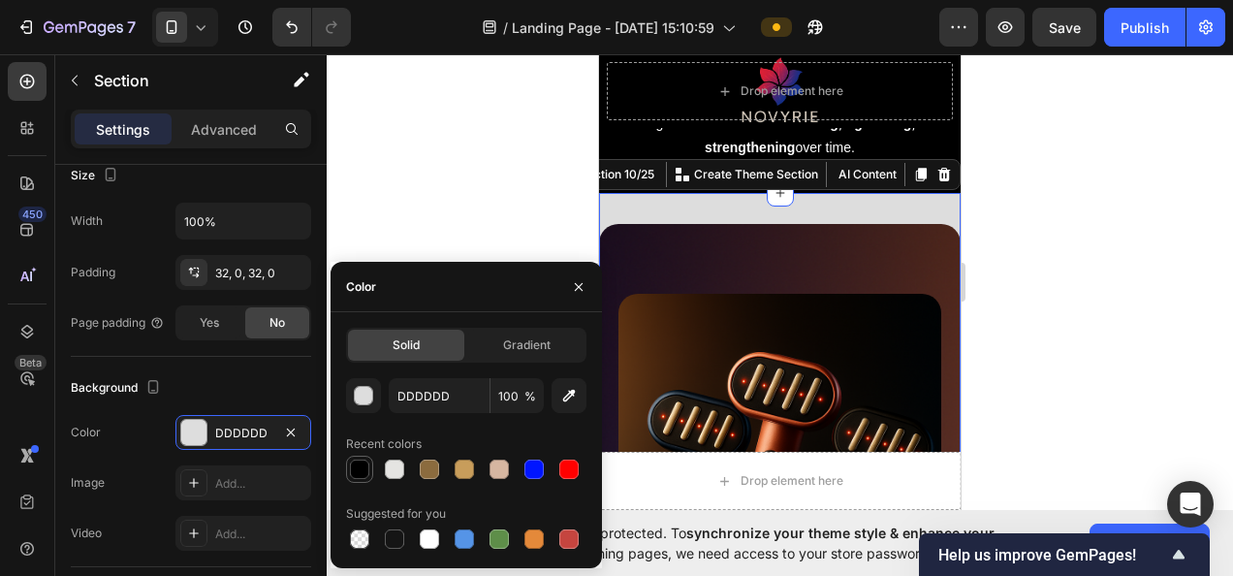 The width and height of the screenshot is (1233, 576). Describe the element at coordinates (1064, 27) in the screenshot. I see `span: Save` at that location.